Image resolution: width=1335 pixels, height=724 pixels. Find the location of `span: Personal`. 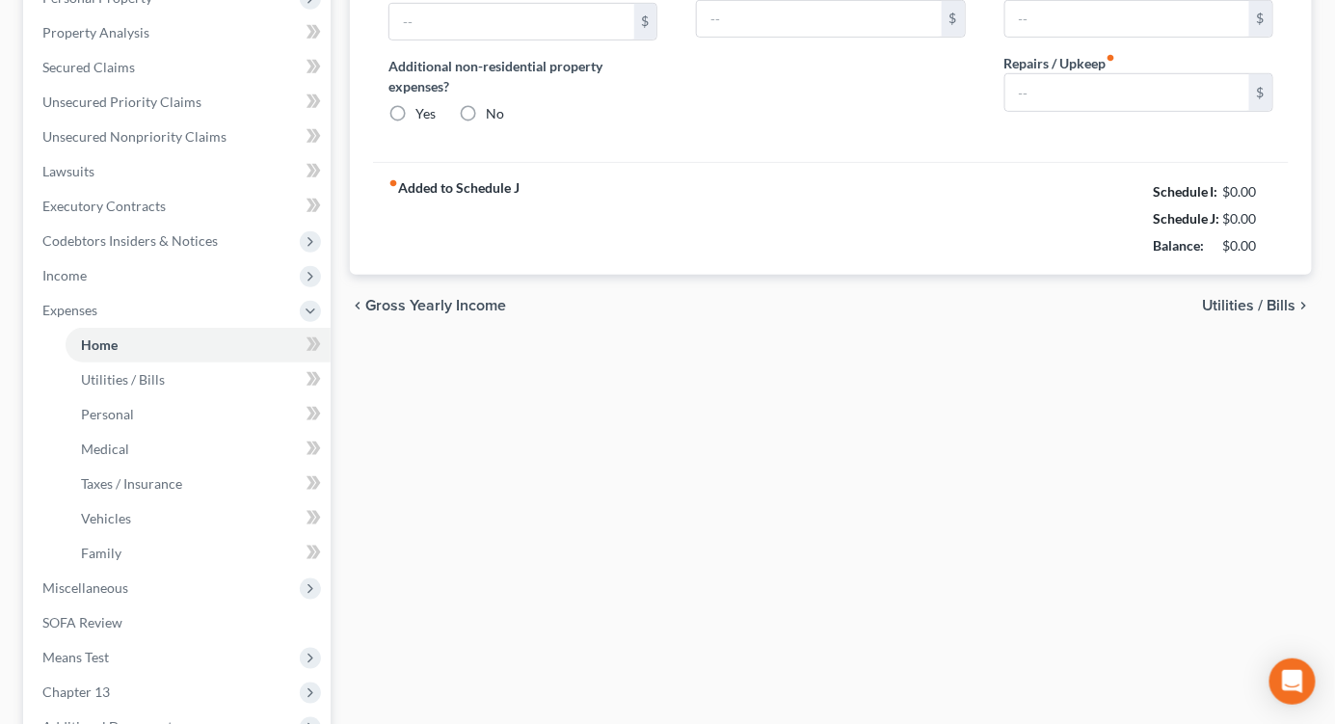

span: Personal is located at coordinates (107, 413).